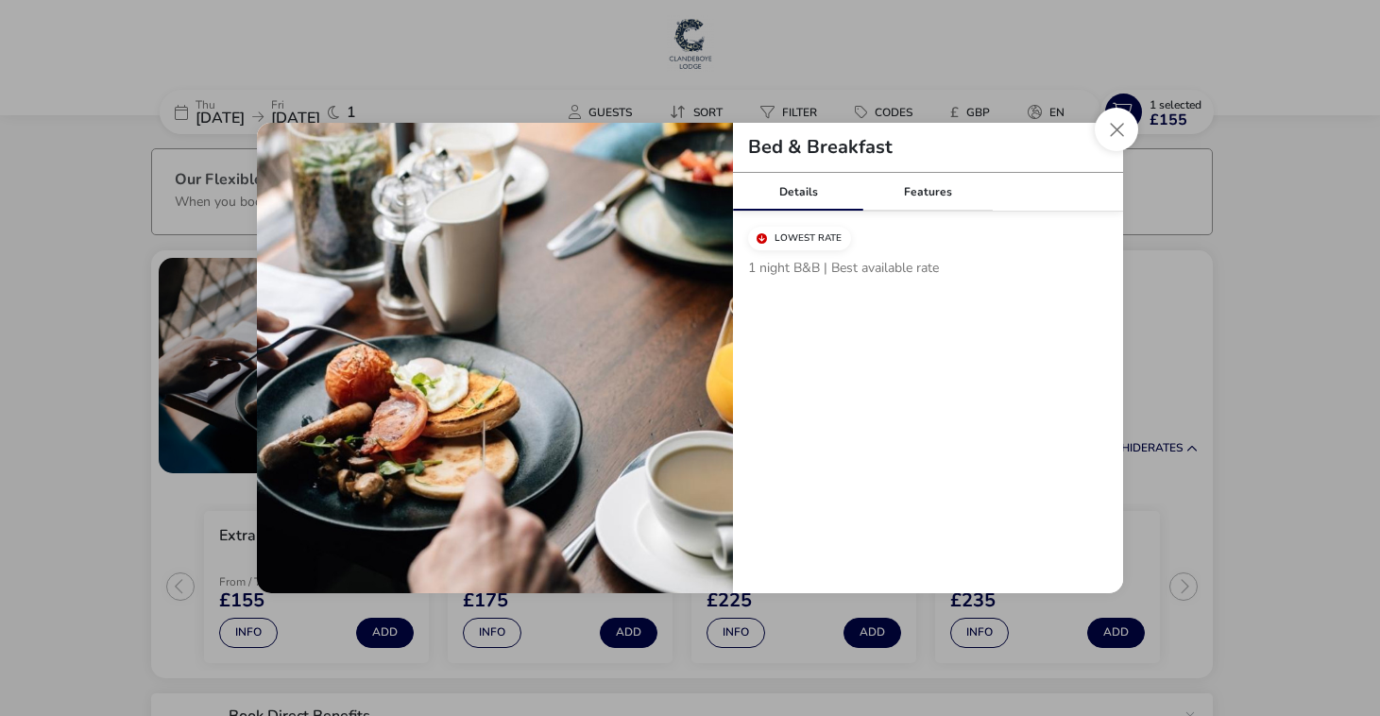  Describe the element at coordinates (1117, 129) in the screenshot. I see `button: Close modal` at that location.